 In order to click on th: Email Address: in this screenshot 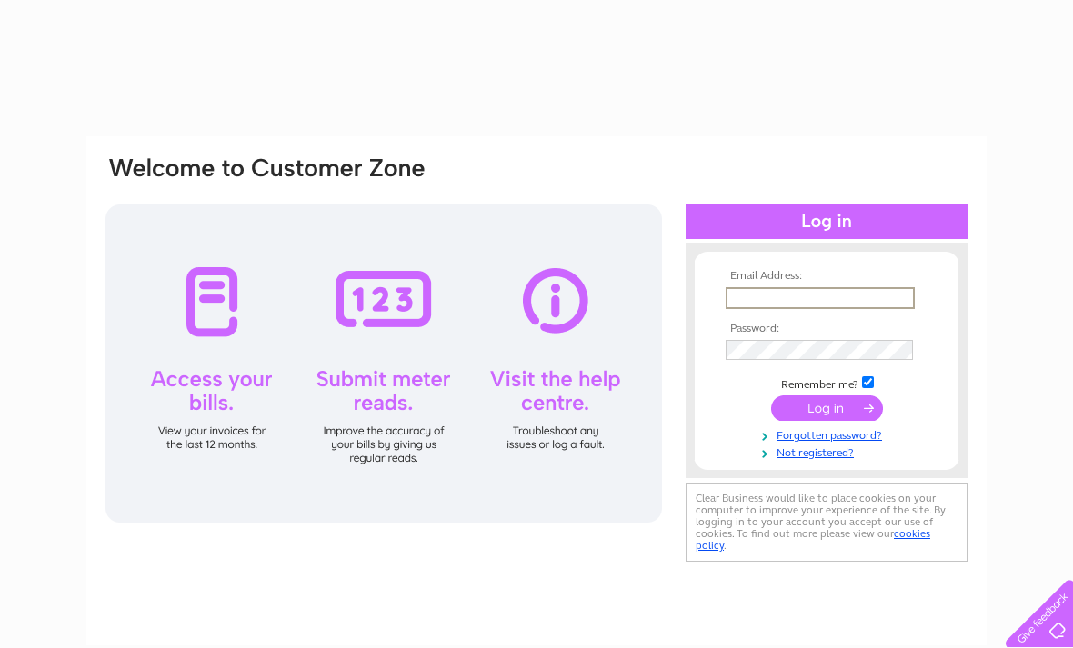, I will do `click(826, 276)`.